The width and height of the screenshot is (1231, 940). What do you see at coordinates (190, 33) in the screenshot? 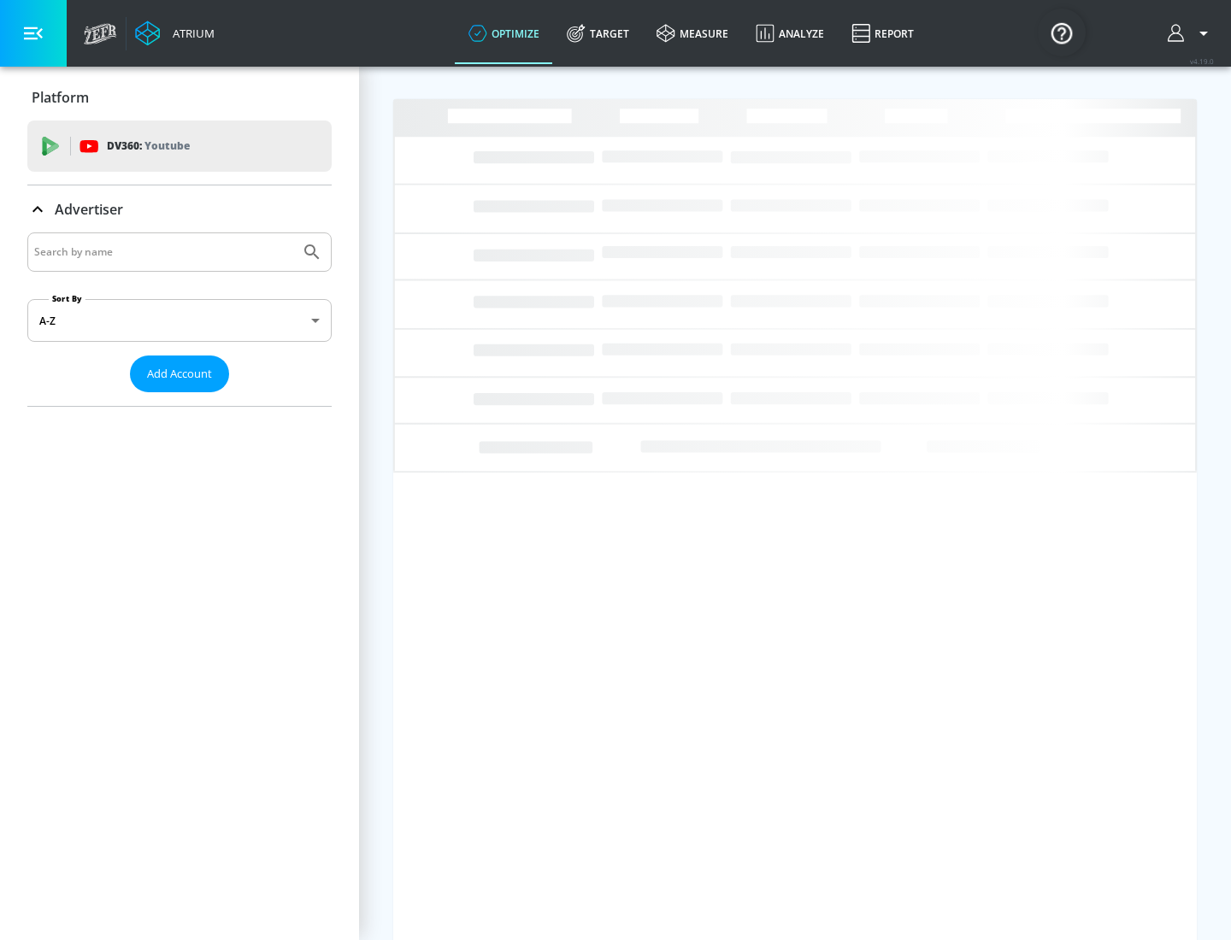
I see `div: Atrium` at bounding box center [190, 33].